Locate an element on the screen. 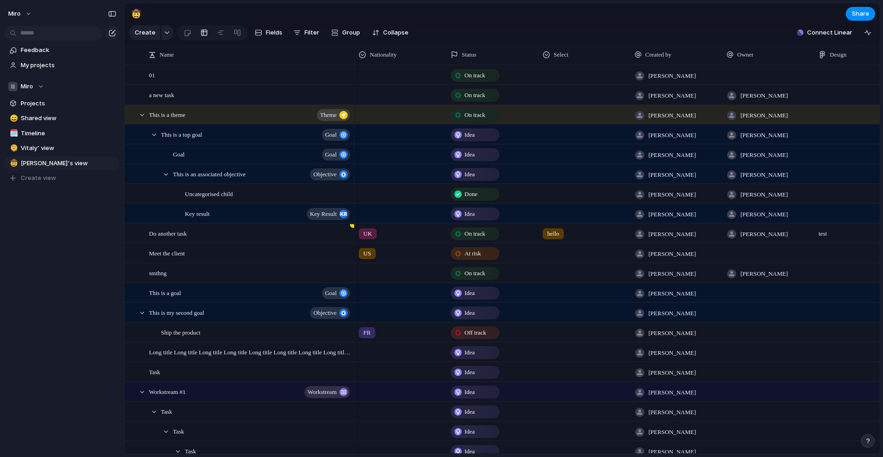 Image resolution: width=883 pixels, height=457 pixels. span: Uncategorised child is located at coordinates (209, 193).